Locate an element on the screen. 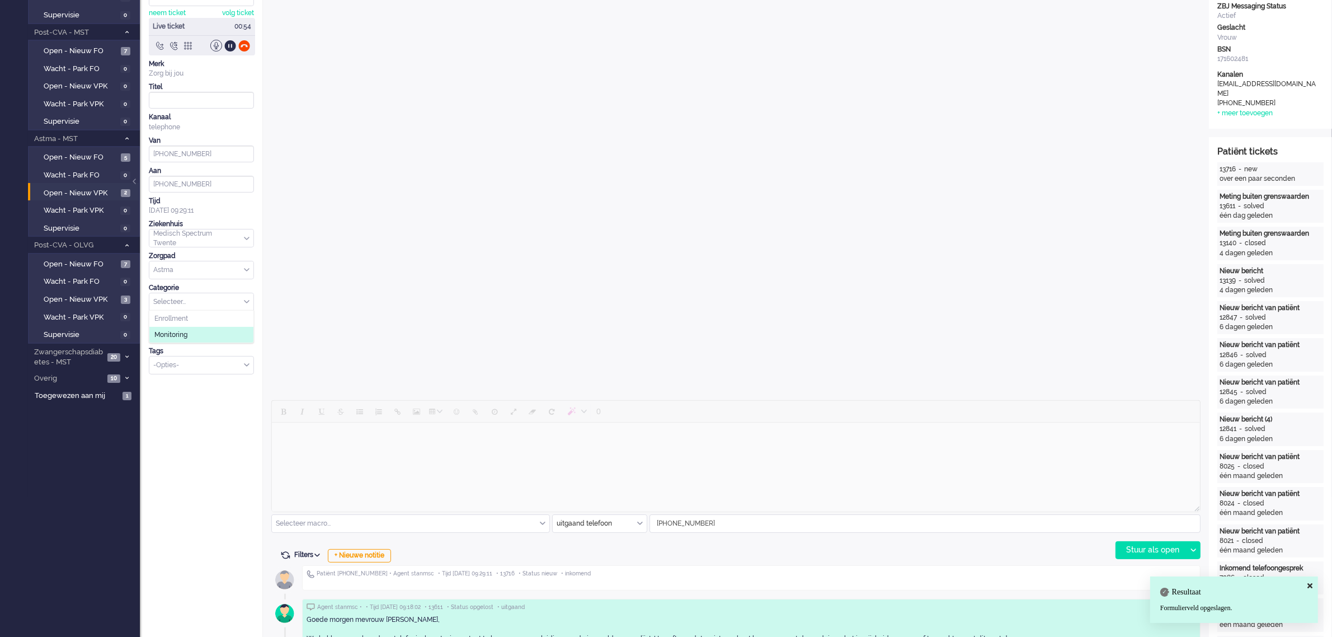 The height and width of the screenshot is (637, 1332). div: Nieuw bericht (4) is located at coordinates (1271, 419).